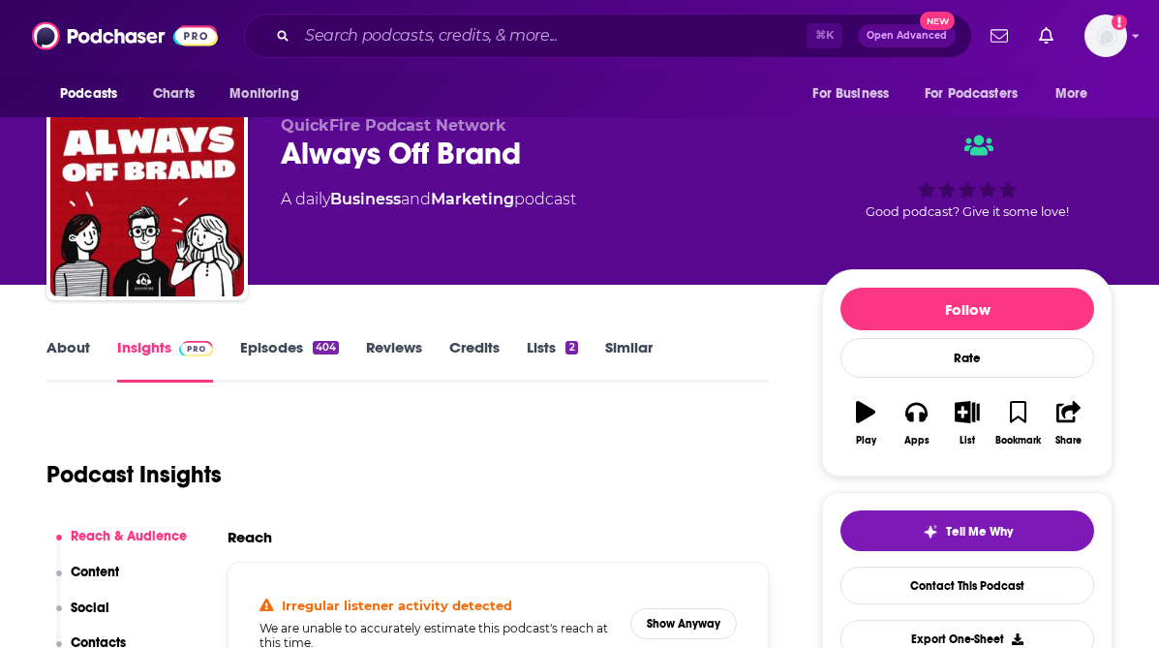 The height and width of the screenshot is (648, 1159). I want to click on div: Share, so click(1068, 441).